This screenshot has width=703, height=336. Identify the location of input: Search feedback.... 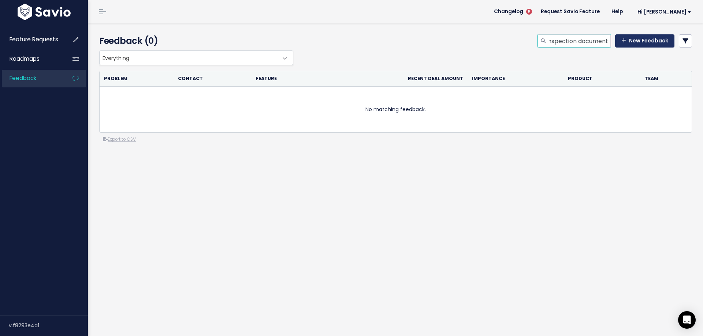
(579, 41).